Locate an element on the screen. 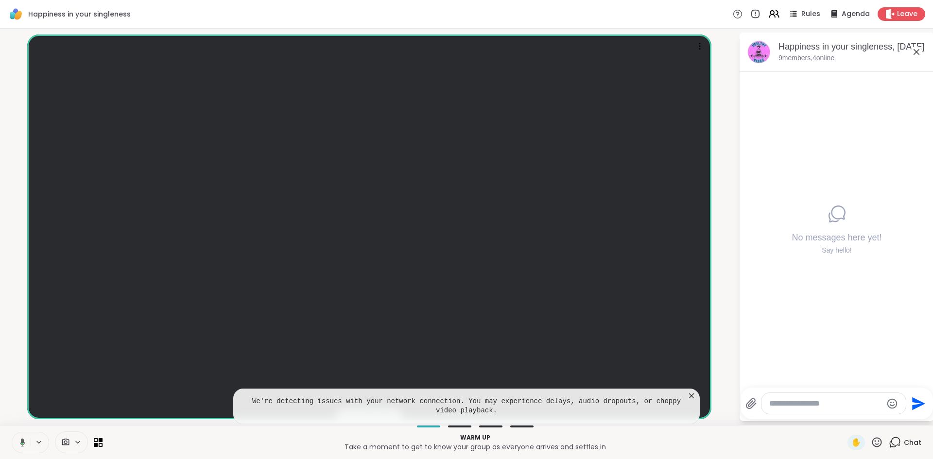 This screenshot has width=933, height=459. p: Take a moment to get to know your group as everyone arrives and settles in is located at coordinates (475, 447).